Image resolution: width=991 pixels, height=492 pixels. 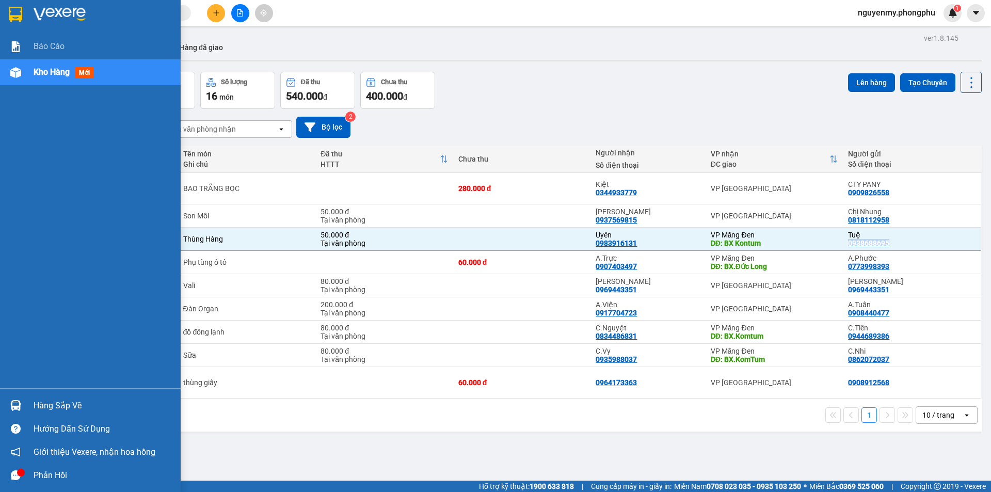 I want to click on img: logo-vxr, so click(x=15, y=14).